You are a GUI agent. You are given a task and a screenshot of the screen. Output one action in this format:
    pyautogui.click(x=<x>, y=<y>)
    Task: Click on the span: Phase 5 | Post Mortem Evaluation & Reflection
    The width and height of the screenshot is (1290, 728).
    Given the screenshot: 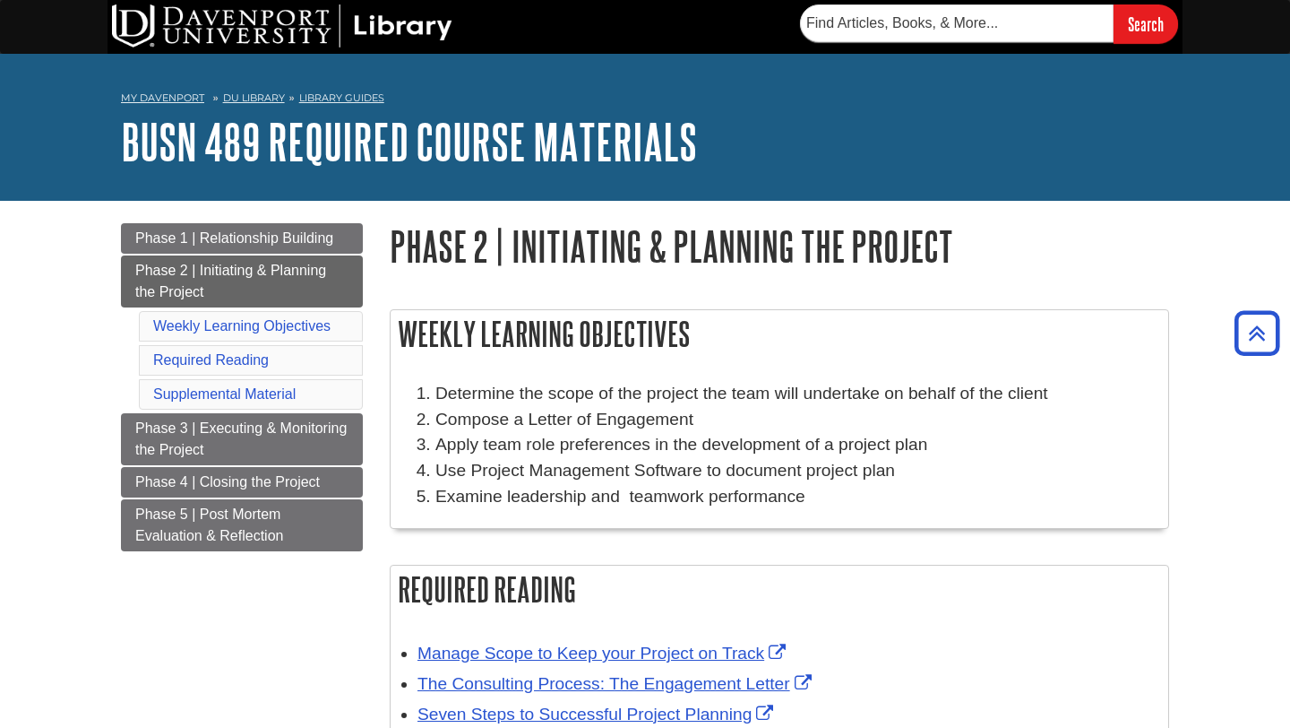 What is the action you would take?
    pyautogui.click(x=209, y=524)
    